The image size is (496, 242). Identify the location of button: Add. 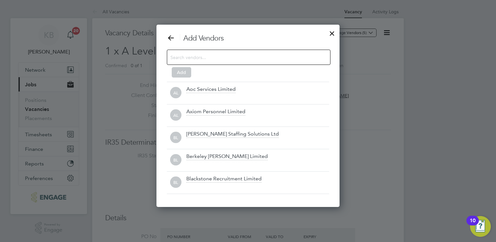
(181, 72).